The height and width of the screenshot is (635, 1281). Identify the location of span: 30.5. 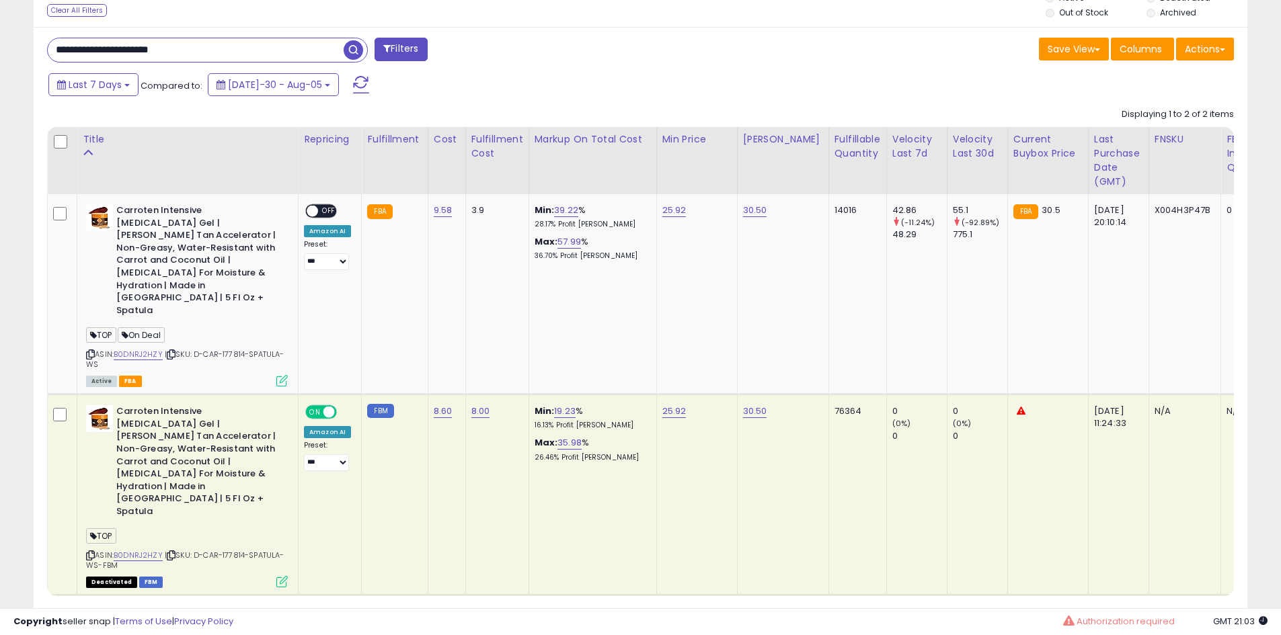
(1051, 210).